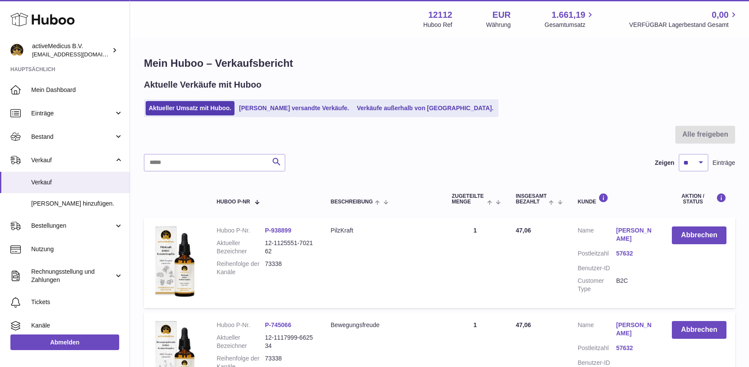 This screenshot has height=367, width=749. Describe the element at coordinates (17, 50) in the screenshot. I see `img: info@activemedicus.com` at that location.